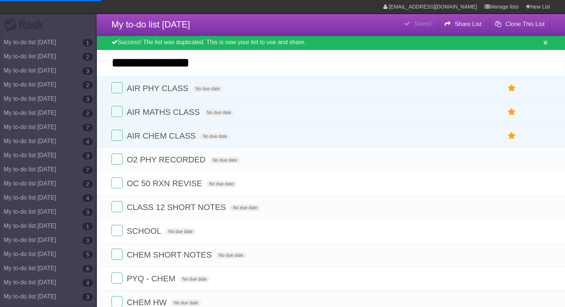 Image resolution: width=565 pixels, height=307 pixels. I want to click on div: Success! The list was duplicated. This is now your list to use and share., so click(330, 42).